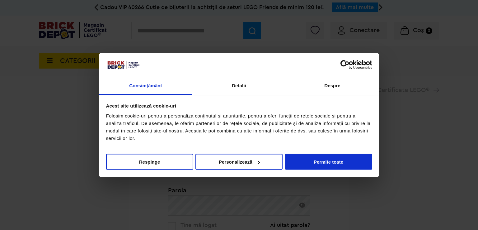 The width and height of the screenshot is (478, 230). What do you see at coordinates (239, 161) in the screenshot?
I see `button: Personalizează` at bounding box center [239, 161].